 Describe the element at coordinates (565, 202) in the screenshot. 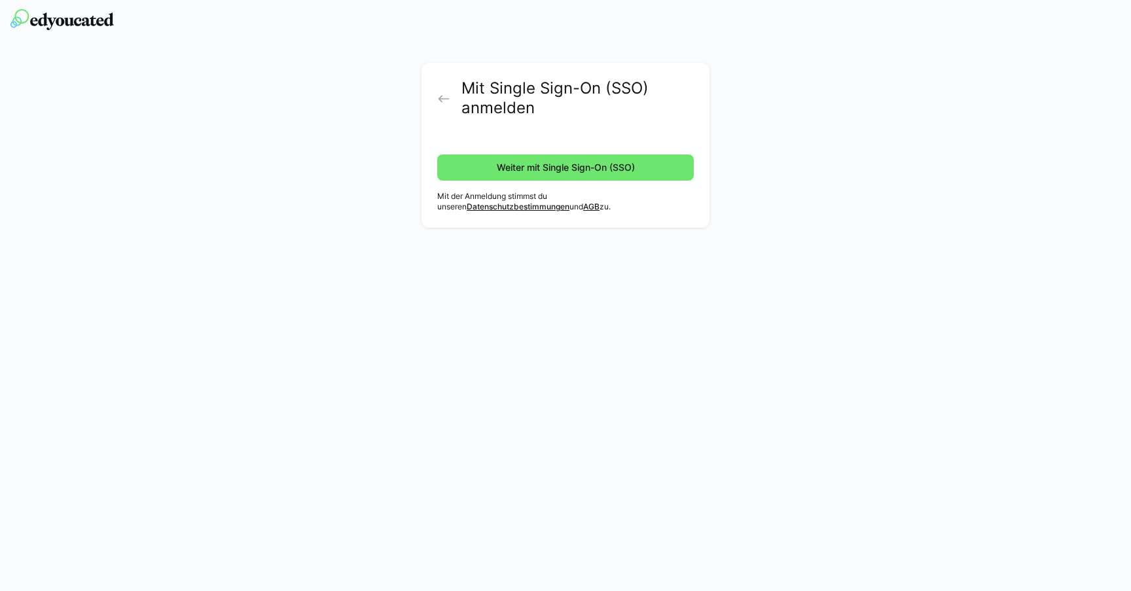

I see `p: Mit der Anmeldung stimmst du unseren und zu.` at that location.